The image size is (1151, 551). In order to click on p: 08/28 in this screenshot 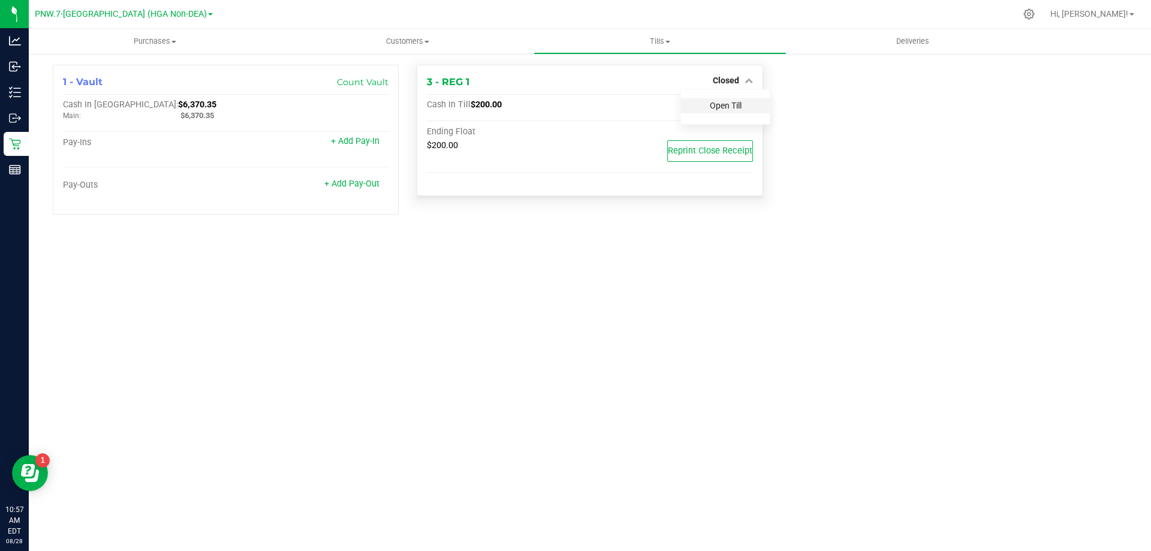, I will do `click(14, 541)`.